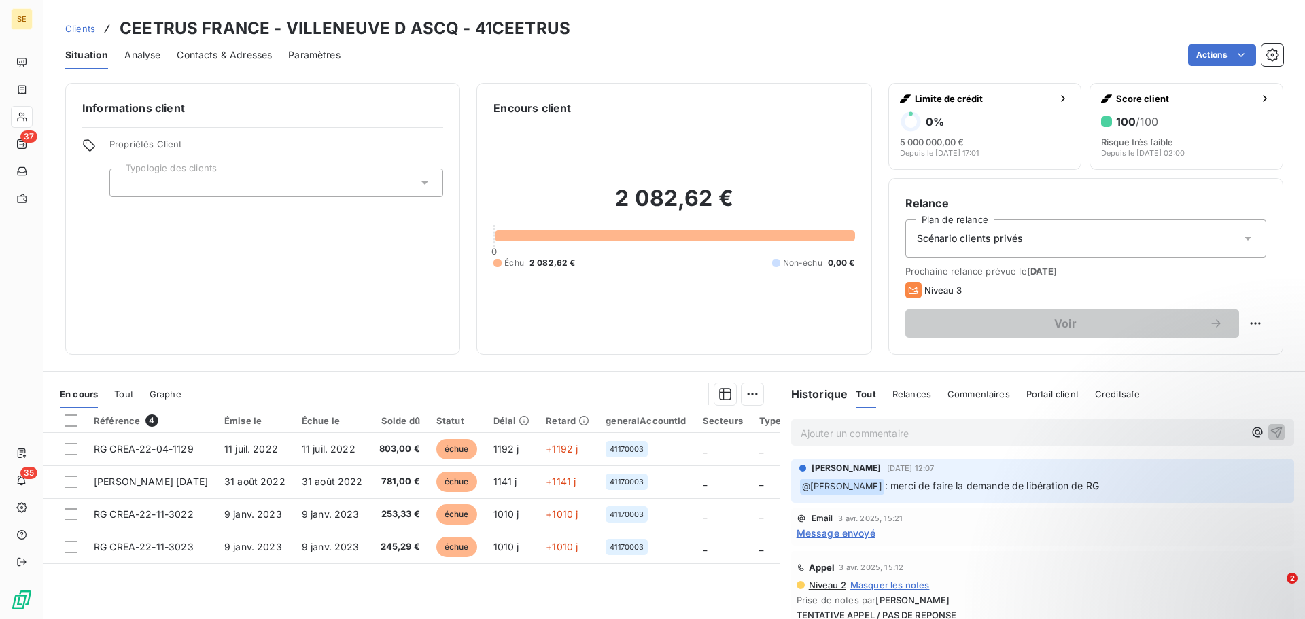 The height and width of the screenshot is (619, 1305). Describe the element at coordinates (932, 142) in the screenshot. I see `span: 5 000 000,00 €` at that location.